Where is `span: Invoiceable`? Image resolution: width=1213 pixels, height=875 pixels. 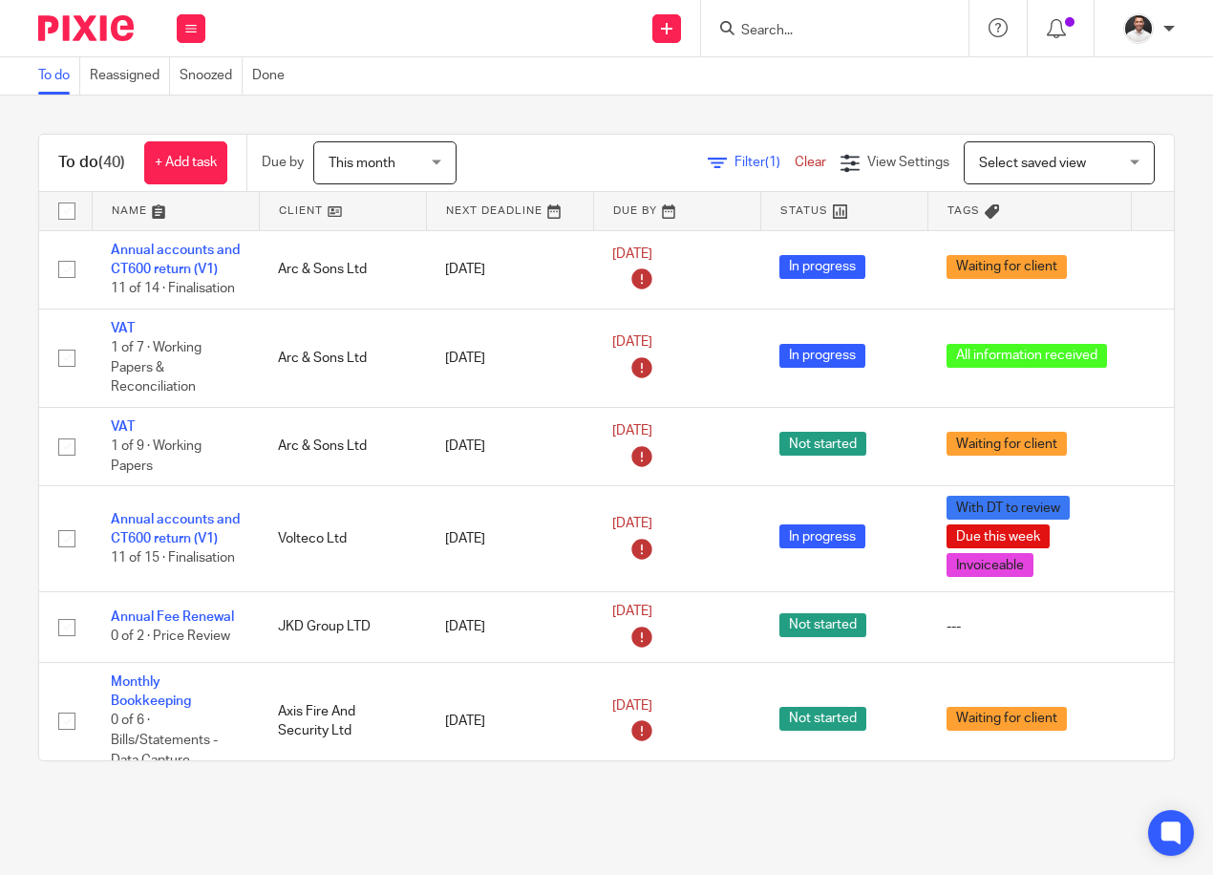
span: Invoiceable is located at coordinates (989, 564).